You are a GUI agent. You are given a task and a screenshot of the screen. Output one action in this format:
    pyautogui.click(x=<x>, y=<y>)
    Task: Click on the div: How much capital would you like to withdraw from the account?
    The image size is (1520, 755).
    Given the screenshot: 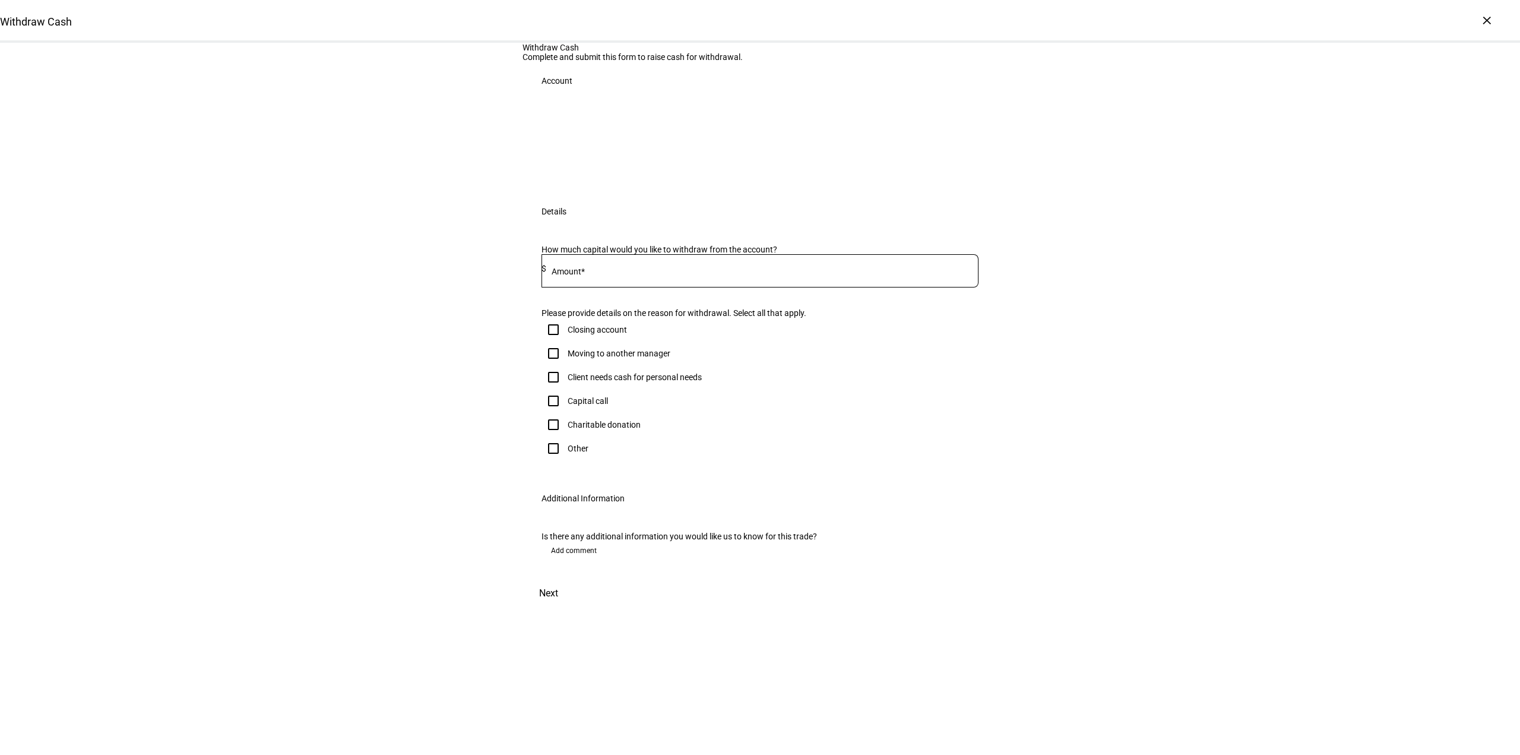 What is the action you would take?
    pyautogui.click(x=760, y=249)
    